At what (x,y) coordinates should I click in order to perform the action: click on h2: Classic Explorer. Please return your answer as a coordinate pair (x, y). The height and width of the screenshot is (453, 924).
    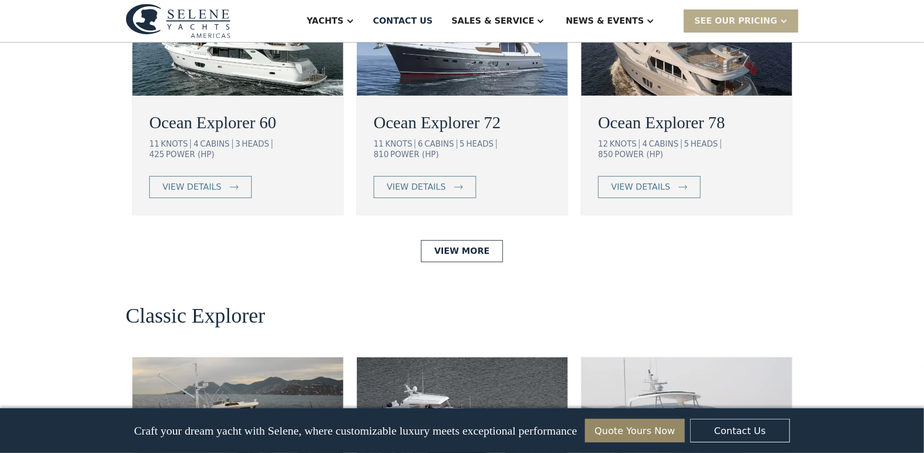
    Looking at the image, I should click on (196, 316).